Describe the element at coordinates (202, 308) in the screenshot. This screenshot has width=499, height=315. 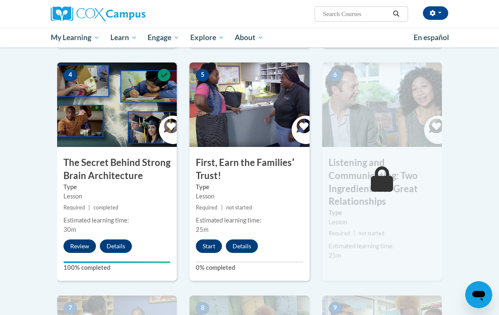
I see `span: 8` at that location.